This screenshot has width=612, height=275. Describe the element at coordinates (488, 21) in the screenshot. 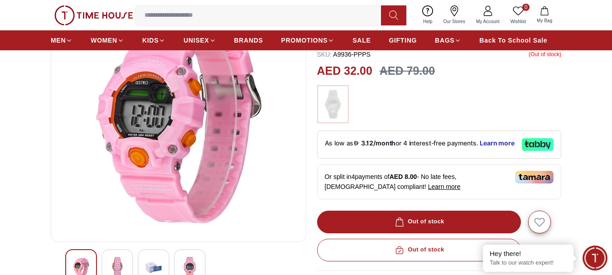

I see `span: My Account` at that location.